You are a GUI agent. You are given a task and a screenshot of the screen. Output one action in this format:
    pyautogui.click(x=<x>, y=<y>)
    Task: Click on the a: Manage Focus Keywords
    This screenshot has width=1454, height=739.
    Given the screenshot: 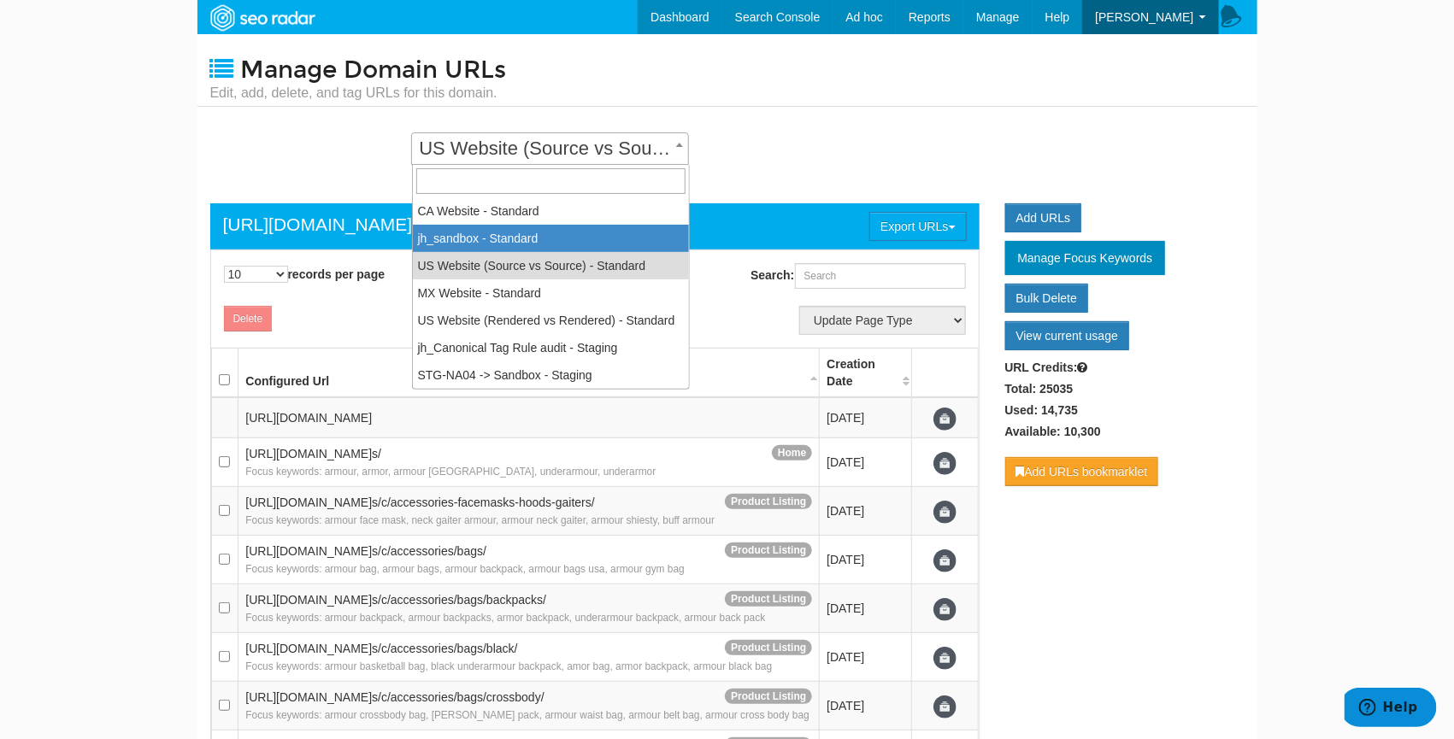 What is the action you would take?
    pyautogui.click(x=1085, y=258)
    